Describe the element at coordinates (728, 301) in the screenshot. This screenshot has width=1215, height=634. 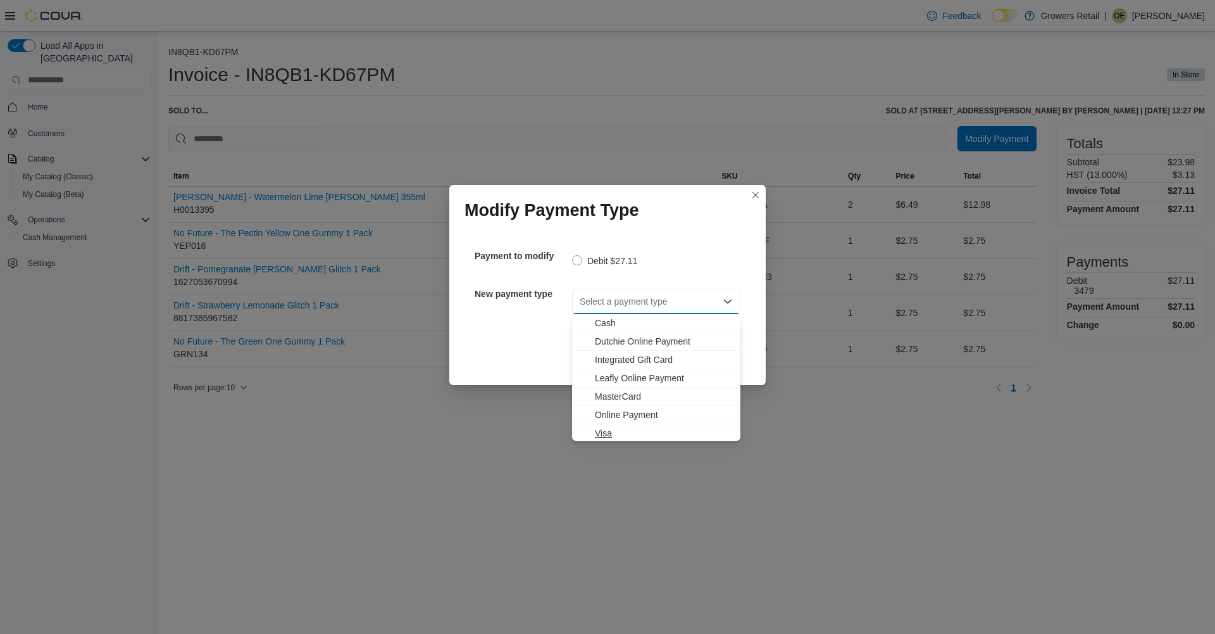
I see `button: Close list of options` at that location.